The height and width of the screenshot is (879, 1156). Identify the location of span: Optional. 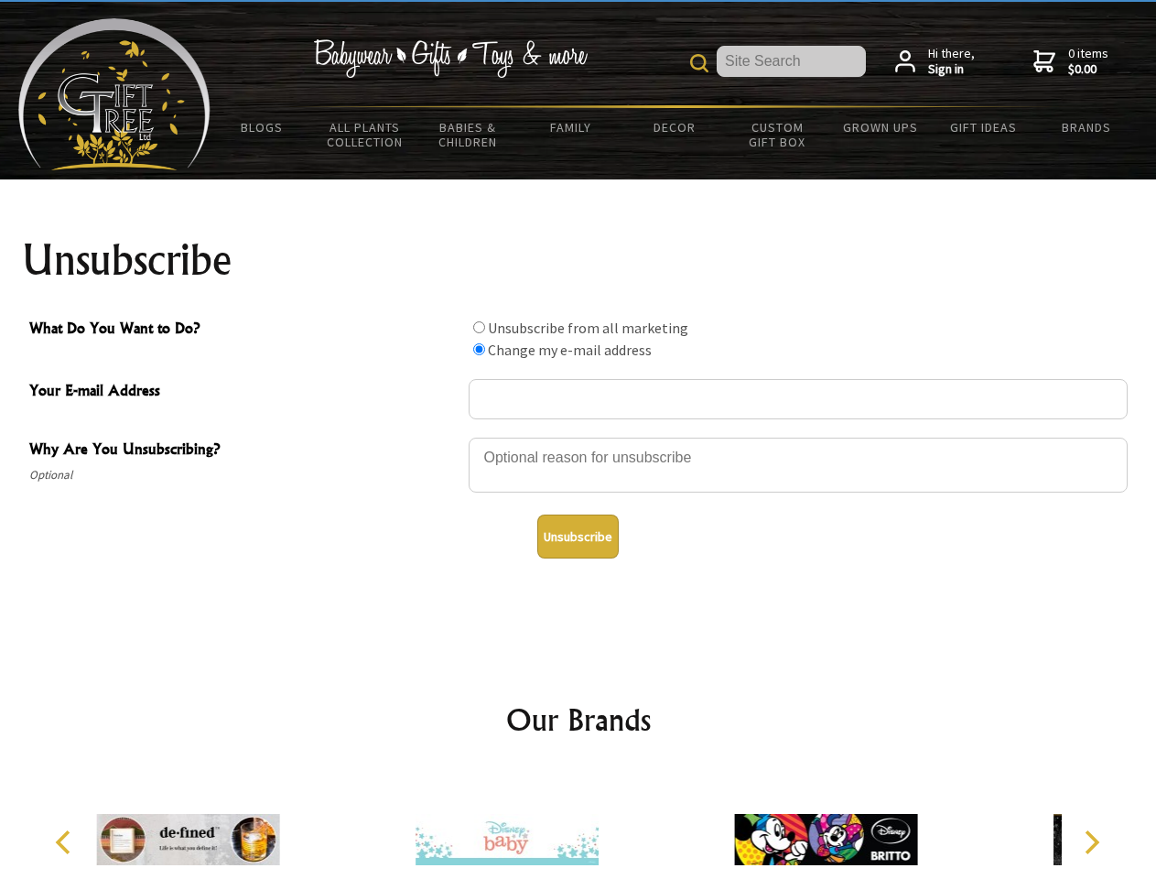
(244, 475).